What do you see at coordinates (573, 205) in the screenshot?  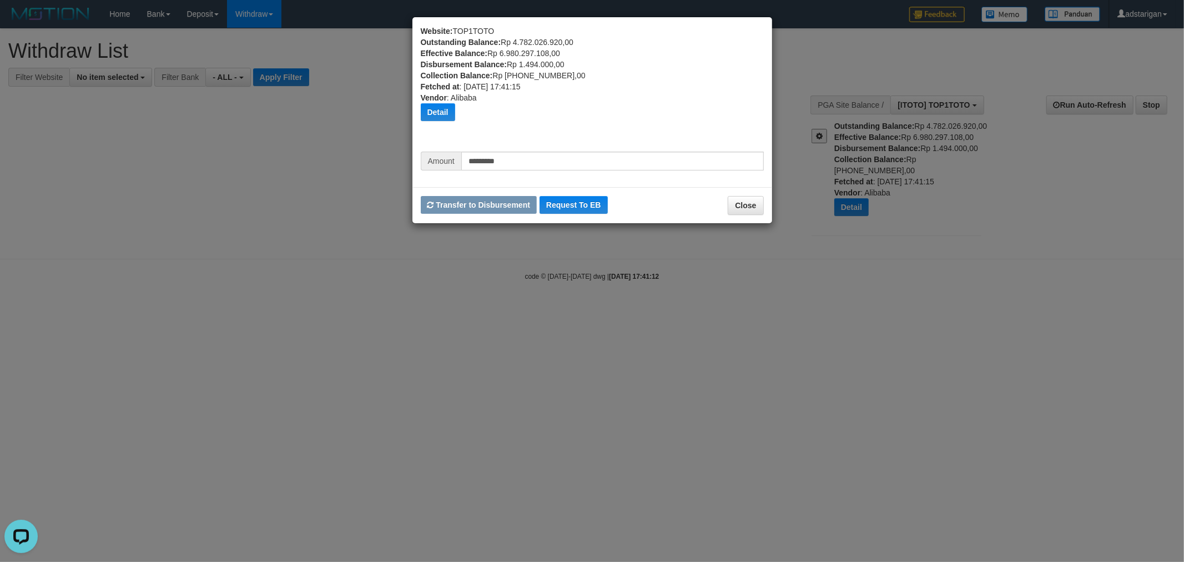 I see `button: Request To EB` at bounding box center [573, 205].